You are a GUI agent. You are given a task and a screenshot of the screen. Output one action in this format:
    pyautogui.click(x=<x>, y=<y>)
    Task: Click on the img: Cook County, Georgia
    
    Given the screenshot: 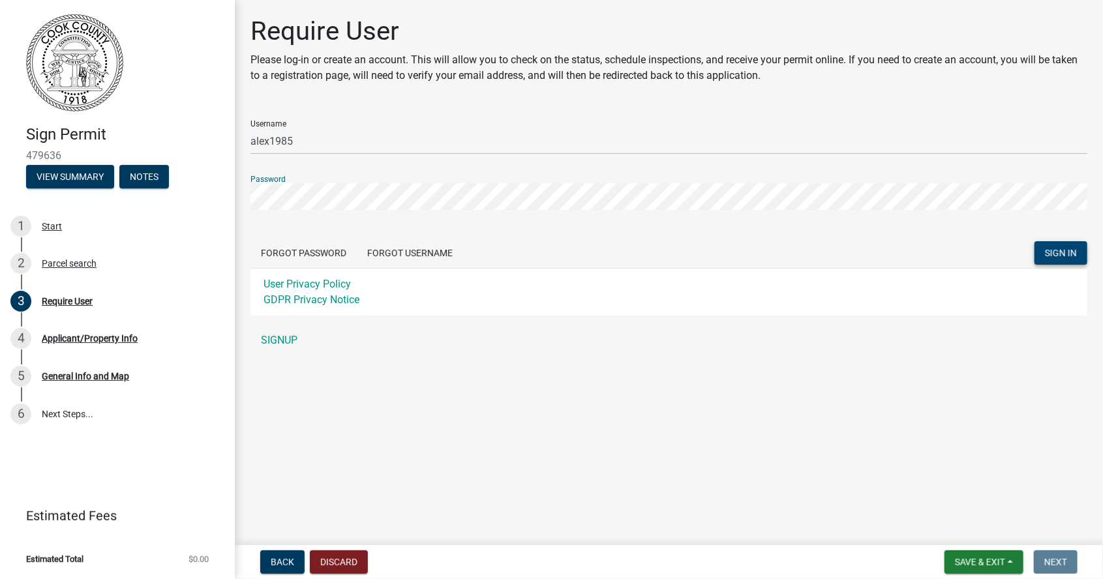 What is the action you would take?
    pyautogui.click(x=74, y=63)
    